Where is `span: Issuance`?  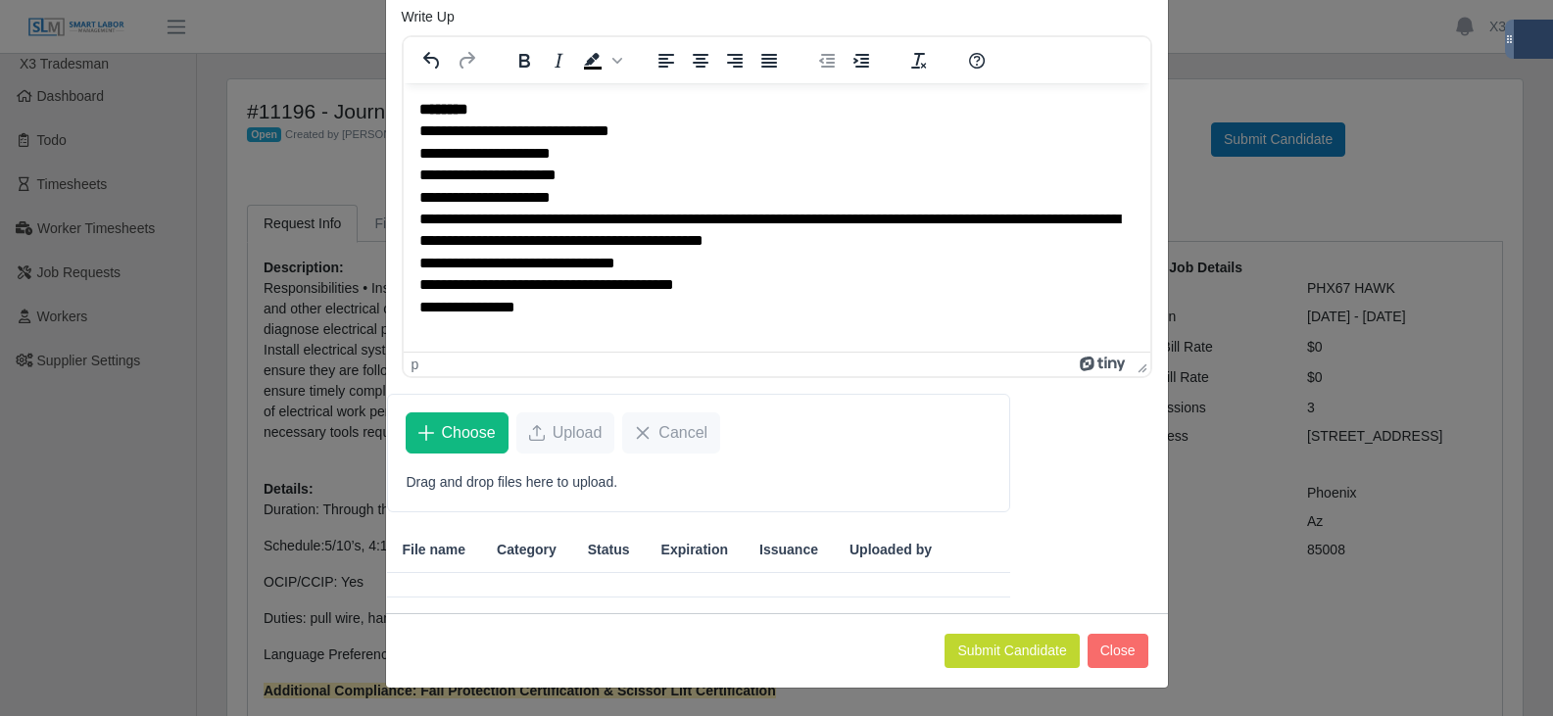 span: Issuance is located at coordinates (789, 550).